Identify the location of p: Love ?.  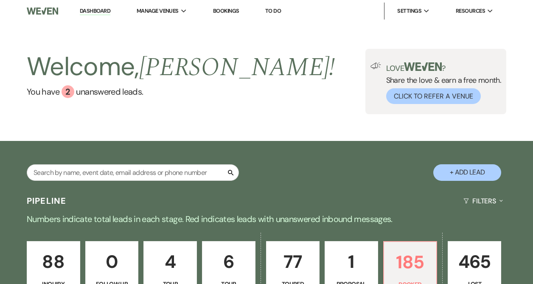
(444, 67).